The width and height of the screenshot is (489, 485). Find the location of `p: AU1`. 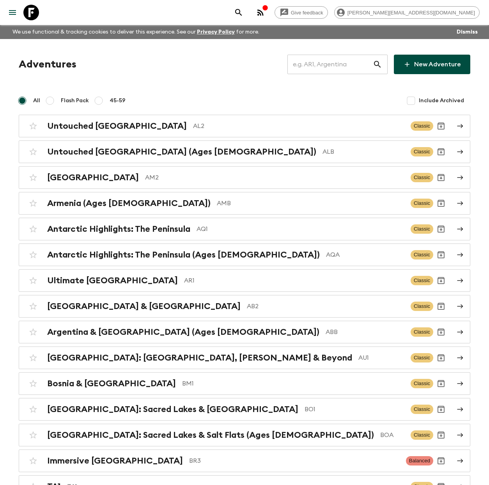

p: AU1 is located at coordinates (382, 358).